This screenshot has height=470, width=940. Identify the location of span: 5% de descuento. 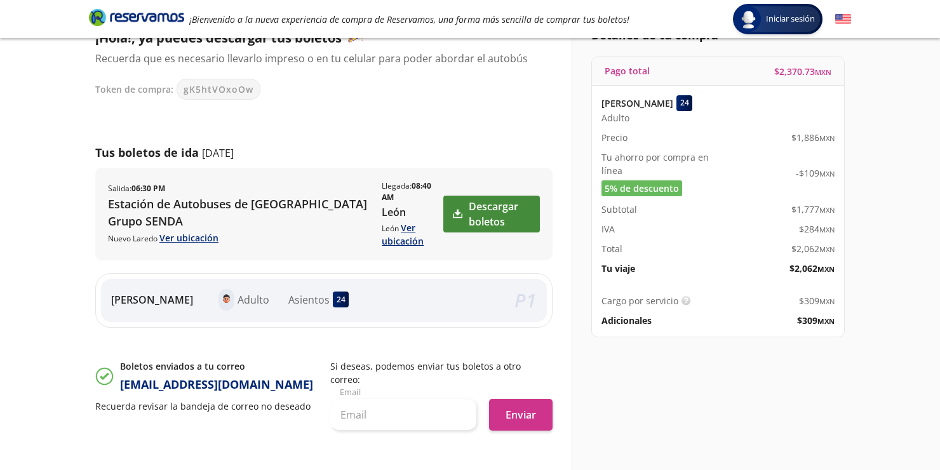
(642, 188).